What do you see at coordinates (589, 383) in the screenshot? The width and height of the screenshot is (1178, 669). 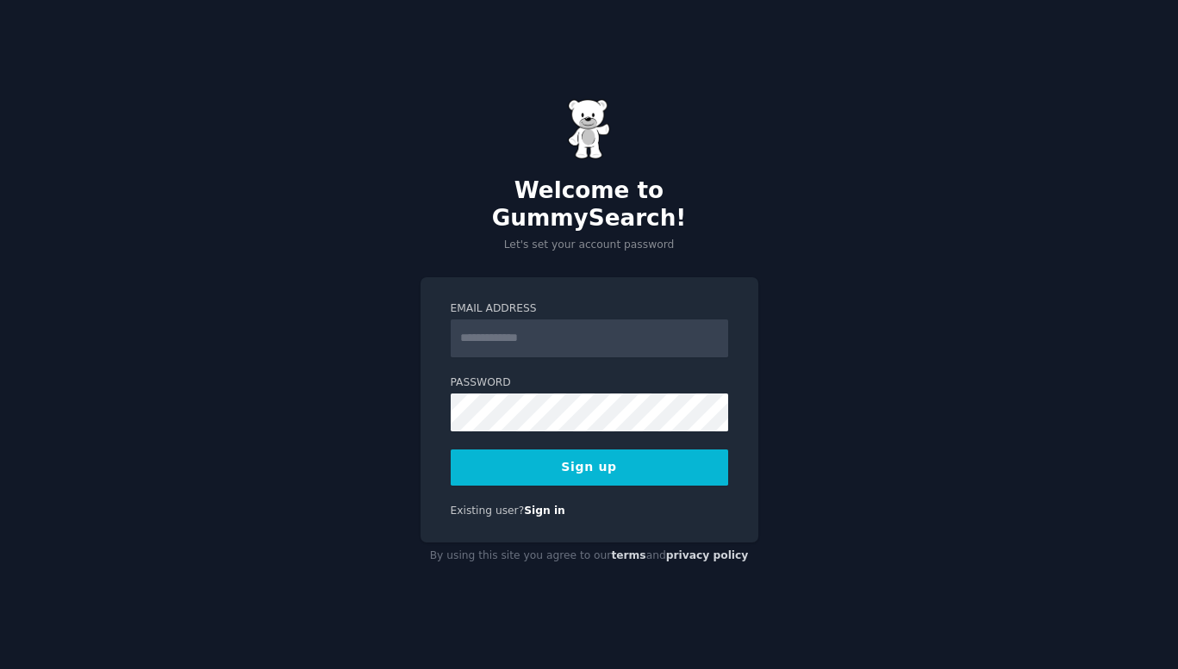 I see `label: Password` at bounding box center [589, 383].